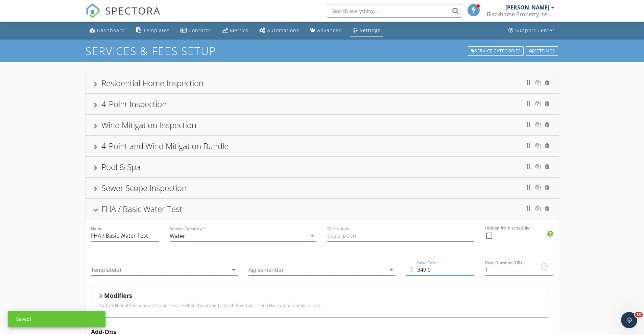 This screenshot has width=644, height=335. What do you see at coordinates (157, 30) in the screenshot?
I see `div: Templates` at bounding box center [157, 30].